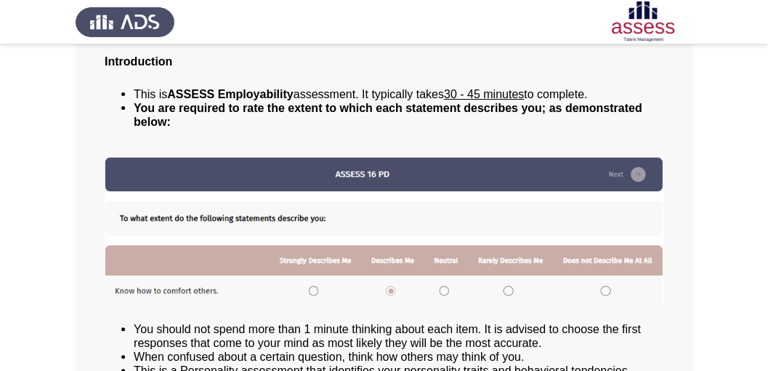  Describe the element at coordinates (230, 94) in the screenshot. I see `b: ASSESS Employability` at that location.